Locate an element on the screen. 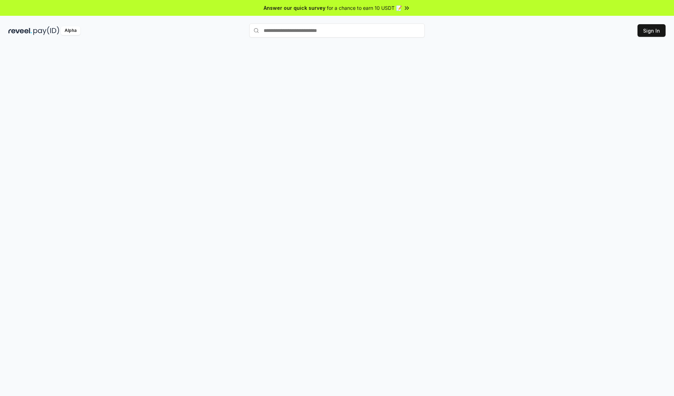 The image size is (674, 396). img: pay_id is located at coordinates (46, 31).